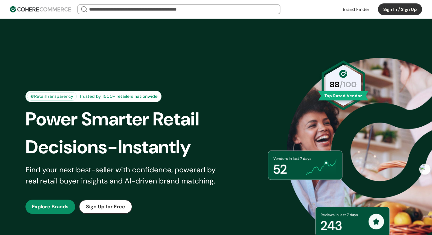 The image size is (432, 235). Describe the element at coordinates (400, 9) in the screenshot. I see `button: Sign In / Sign Up` at that location.